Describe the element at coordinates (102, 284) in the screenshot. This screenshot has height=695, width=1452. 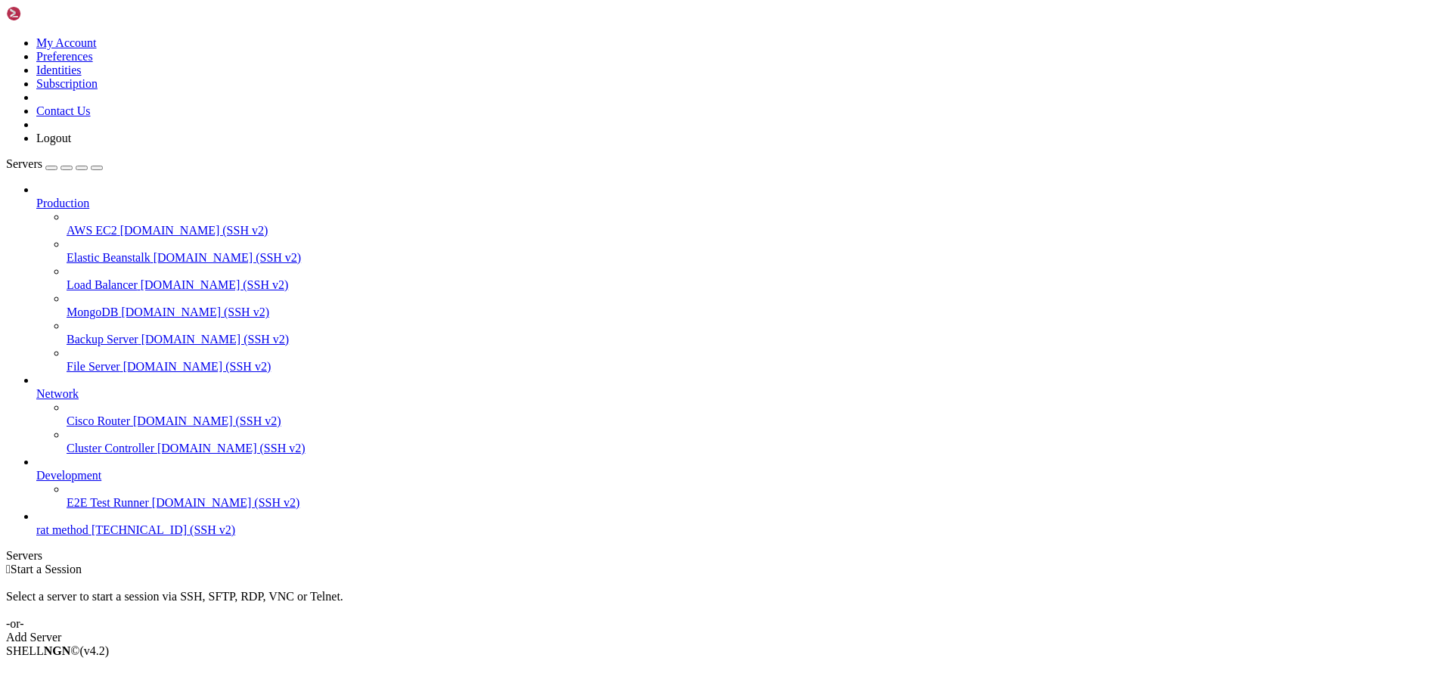
I see `span: Load Balancer` at that location.